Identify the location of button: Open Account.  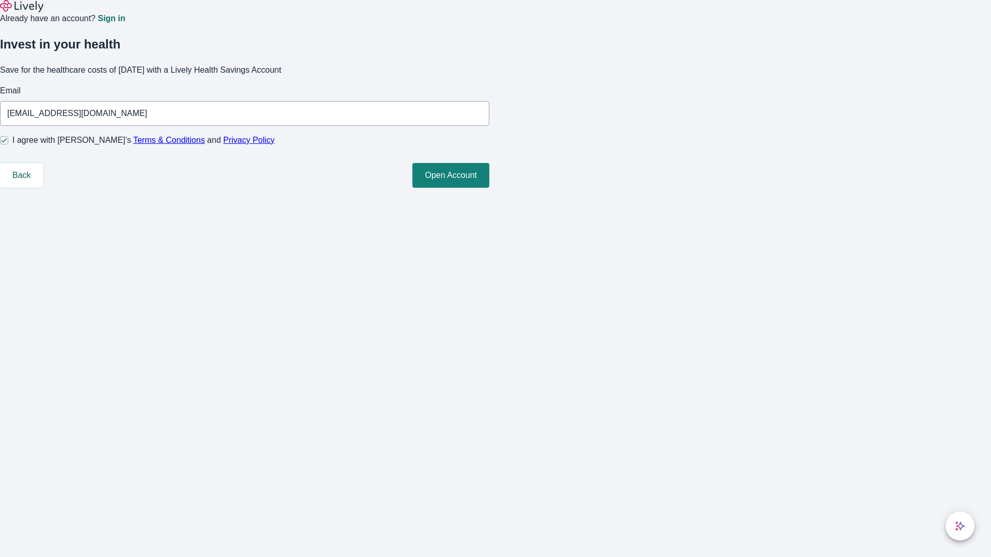
(450, 175).